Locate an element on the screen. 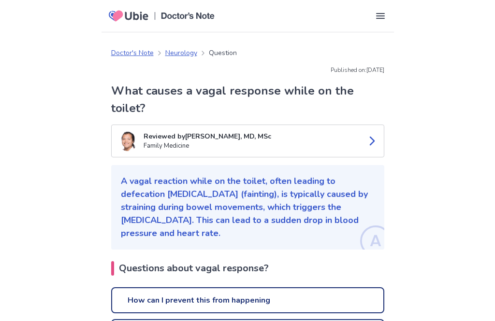 Image resolution: width=495 pixels, height=321 pixels. img: Doctors Note Logo is located at coordinates (188, 16).